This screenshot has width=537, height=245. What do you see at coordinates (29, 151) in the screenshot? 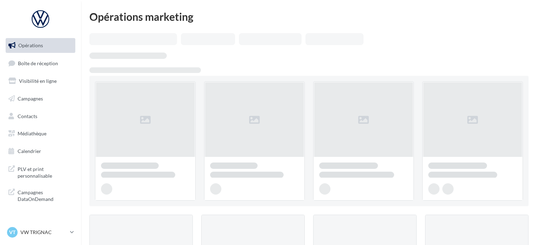
I see `span: Calendrier` at bounding box center [29, 151].